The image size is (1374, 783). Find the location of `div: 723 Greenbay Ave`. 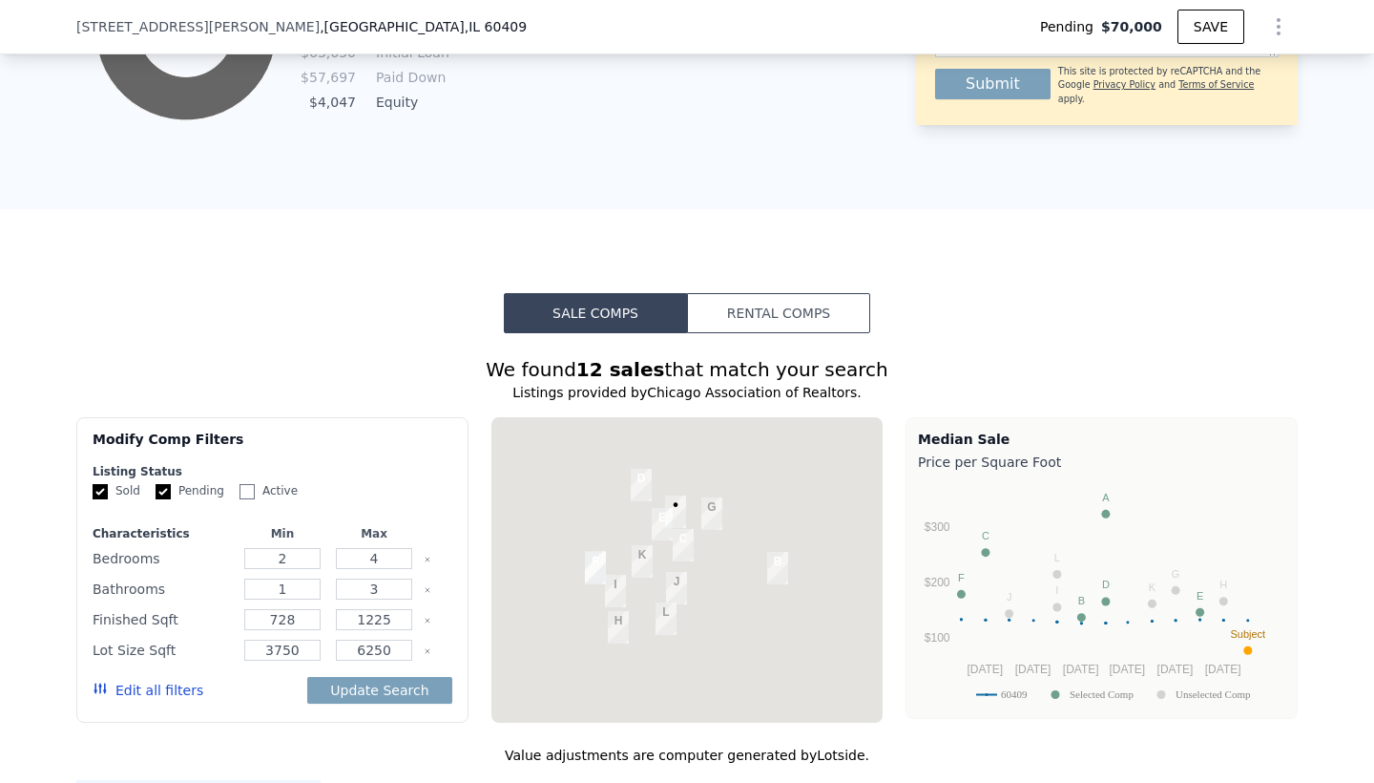

div: 723 Greenbay Ave is located at coordinates (618, 627).